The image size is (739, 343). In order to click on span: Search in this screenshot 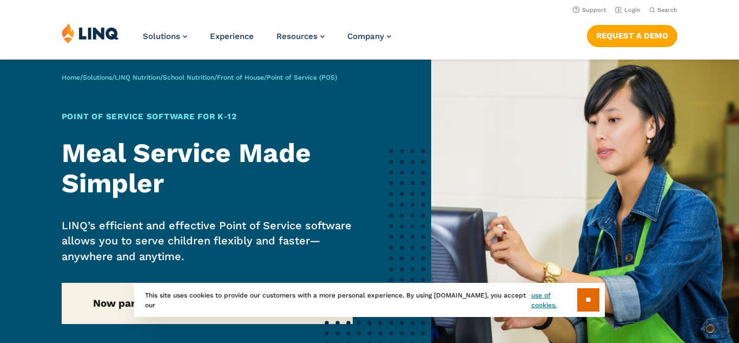, I will do `click(667, 10)`.